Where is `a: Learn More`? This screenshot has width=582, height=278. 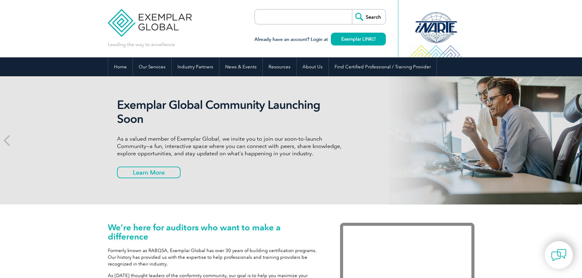
a: Learn More is located at coordinates (149, 173).